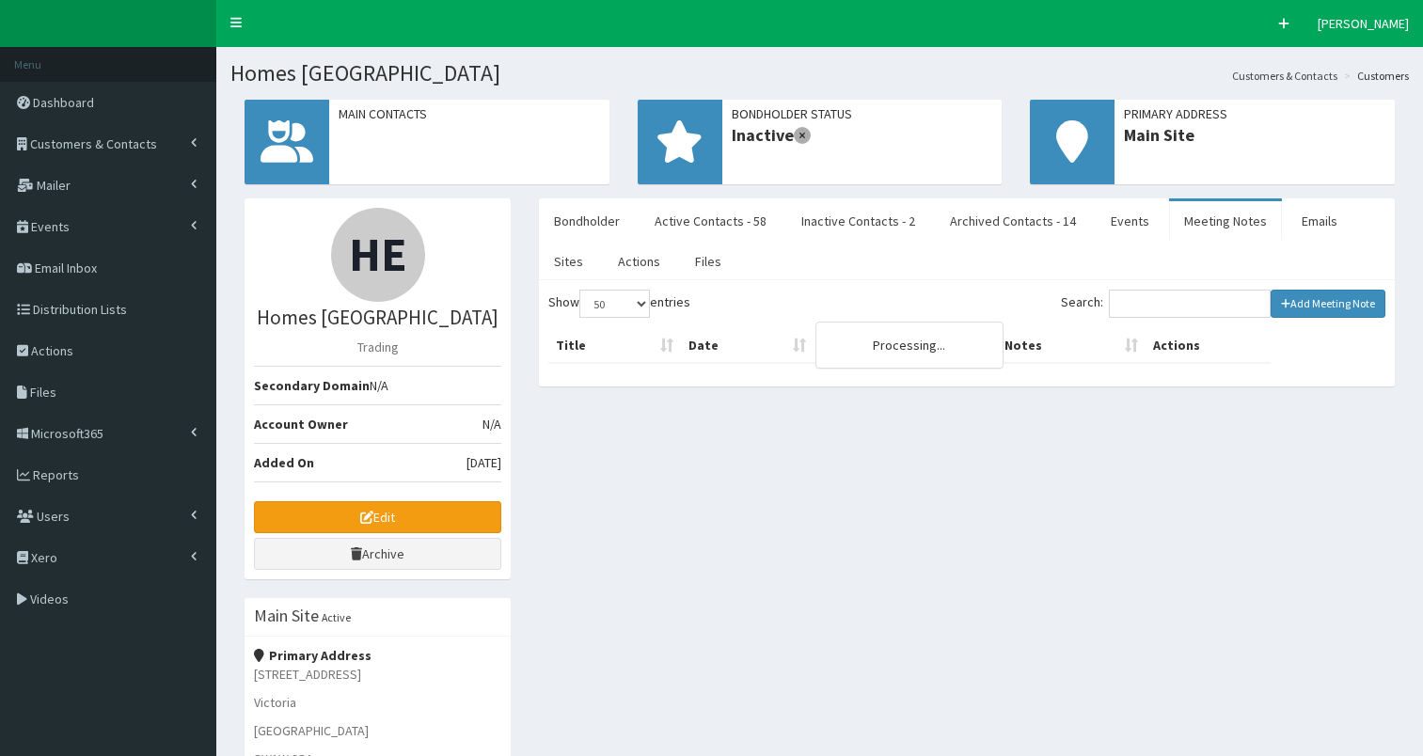 The height and width of the screenshot is (756, 1423). What do you see at coordinates (377, 347) in the screenshot?
I see `p: Trading` at bounding box center [377, 347].